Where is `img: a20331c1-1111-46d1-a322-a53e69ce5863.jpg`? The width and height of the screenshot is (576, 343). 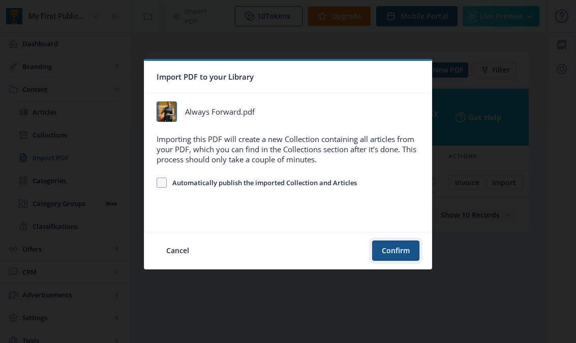 img: a20331c1-1111-46d1-a322-a53e69ce5863.jpg is located at coordinates (167, 112).